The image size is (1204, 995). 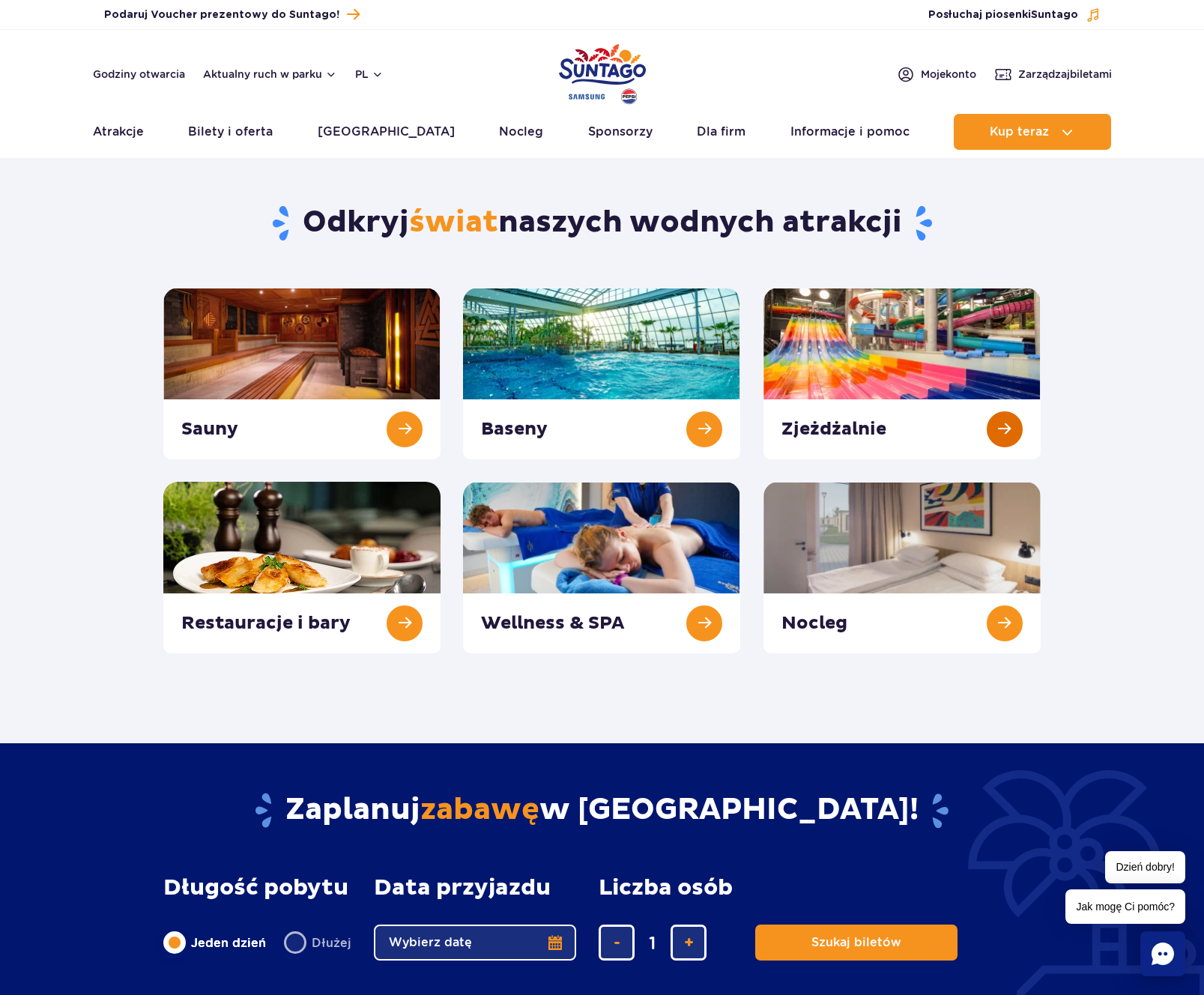 I want to click on button: Aktualny ruch w parku, so click(x=269, y=74).